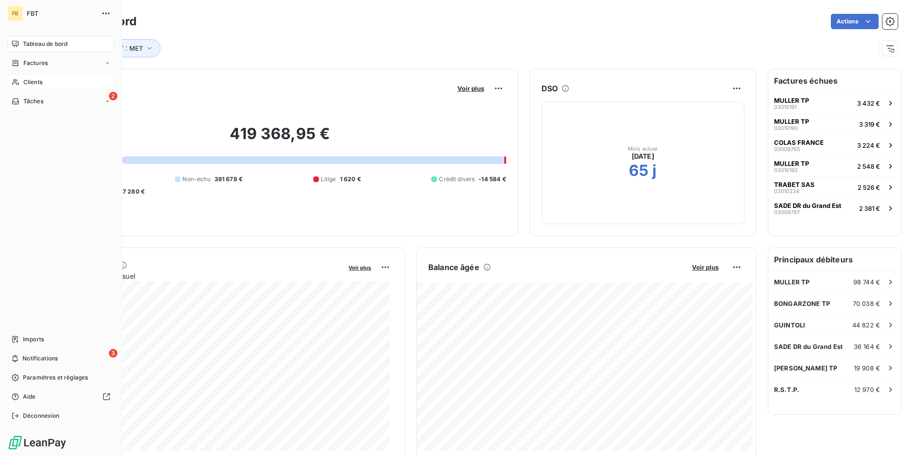 Image resolution: width=913 pixels, height=456 pixels. Describe the element at coordinates (794, 184) in the screenshot. I see `span: TRABET SAS` at that location.